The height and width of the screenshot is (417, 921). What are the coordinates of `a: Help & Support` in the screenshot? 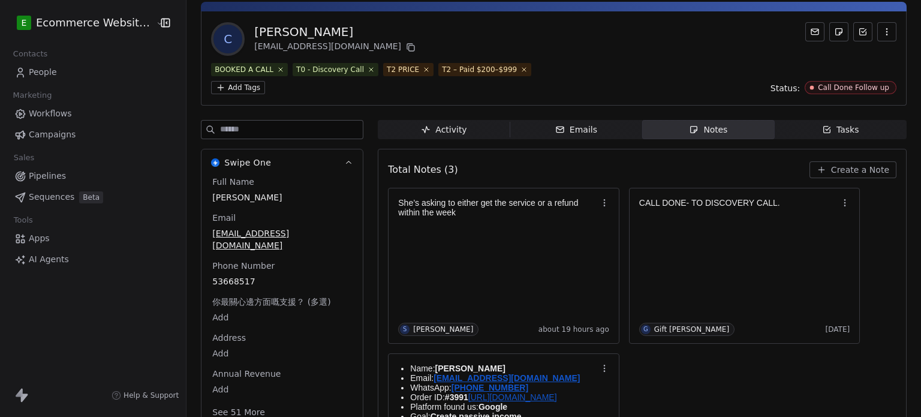 It's located at (145, 395).